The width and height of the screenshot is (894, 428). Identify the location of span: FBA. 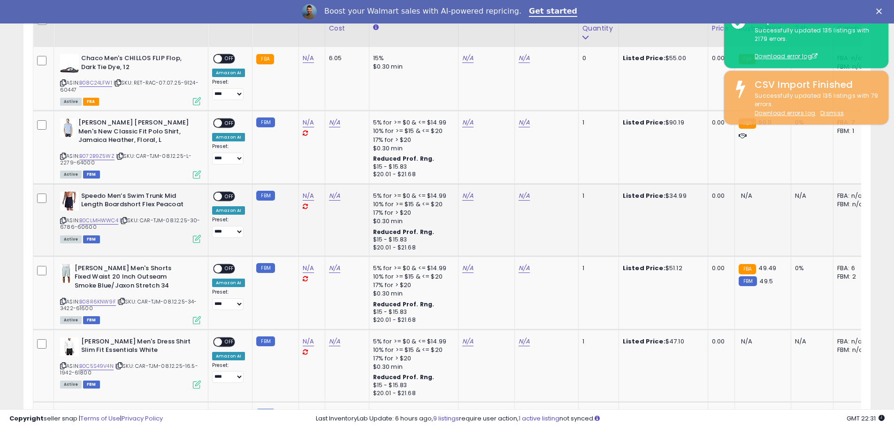
(91, 101).